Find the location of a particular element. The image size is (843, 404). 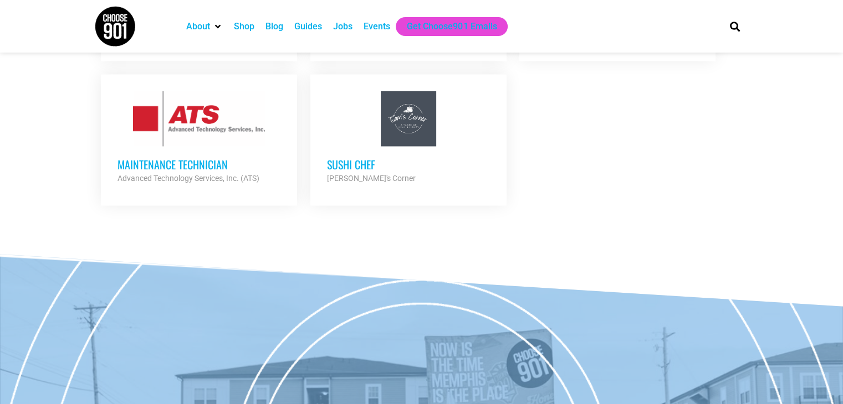

a: Jobs is located at coordinates (342, 27).